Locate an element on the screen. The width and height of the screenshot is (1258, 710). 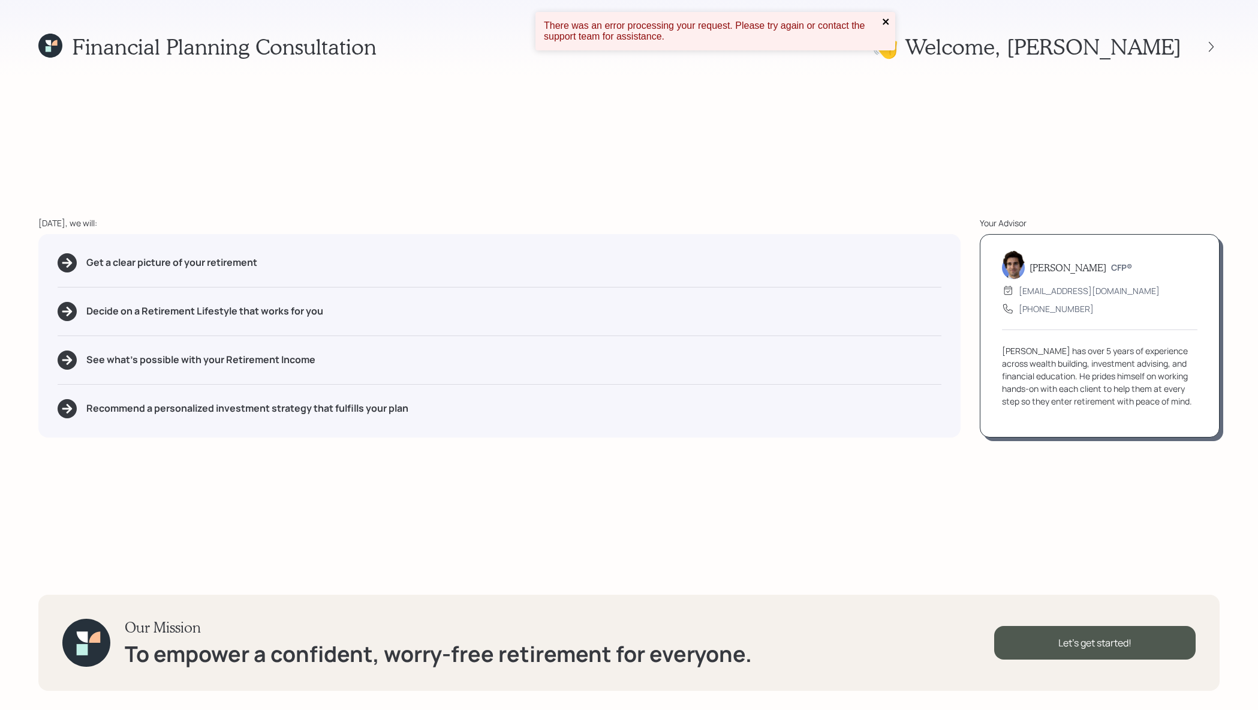
h6: CFP® is located at coordinates (1122, 268).